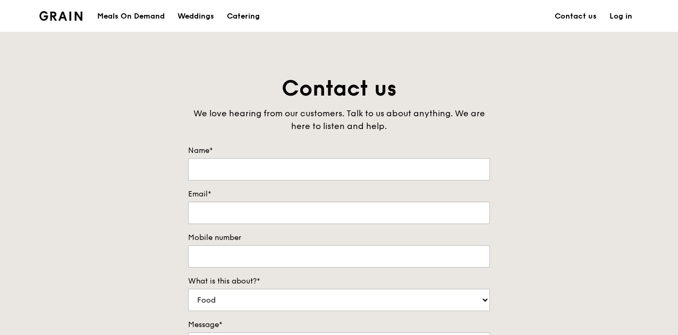  I want to click on img: Grain, so click(61, 16).